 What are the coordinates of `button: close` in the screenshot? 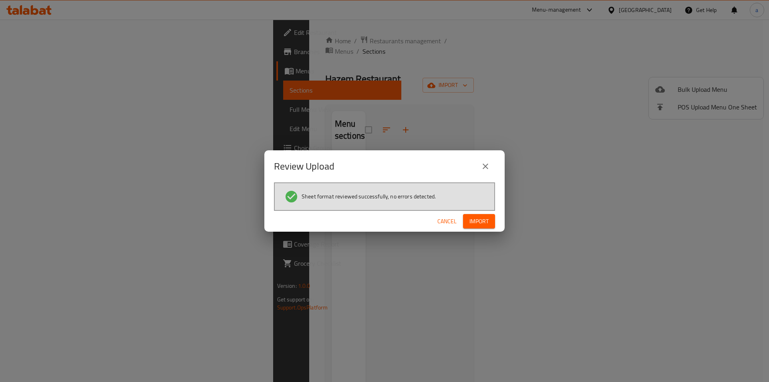 It's located at (486, 166).